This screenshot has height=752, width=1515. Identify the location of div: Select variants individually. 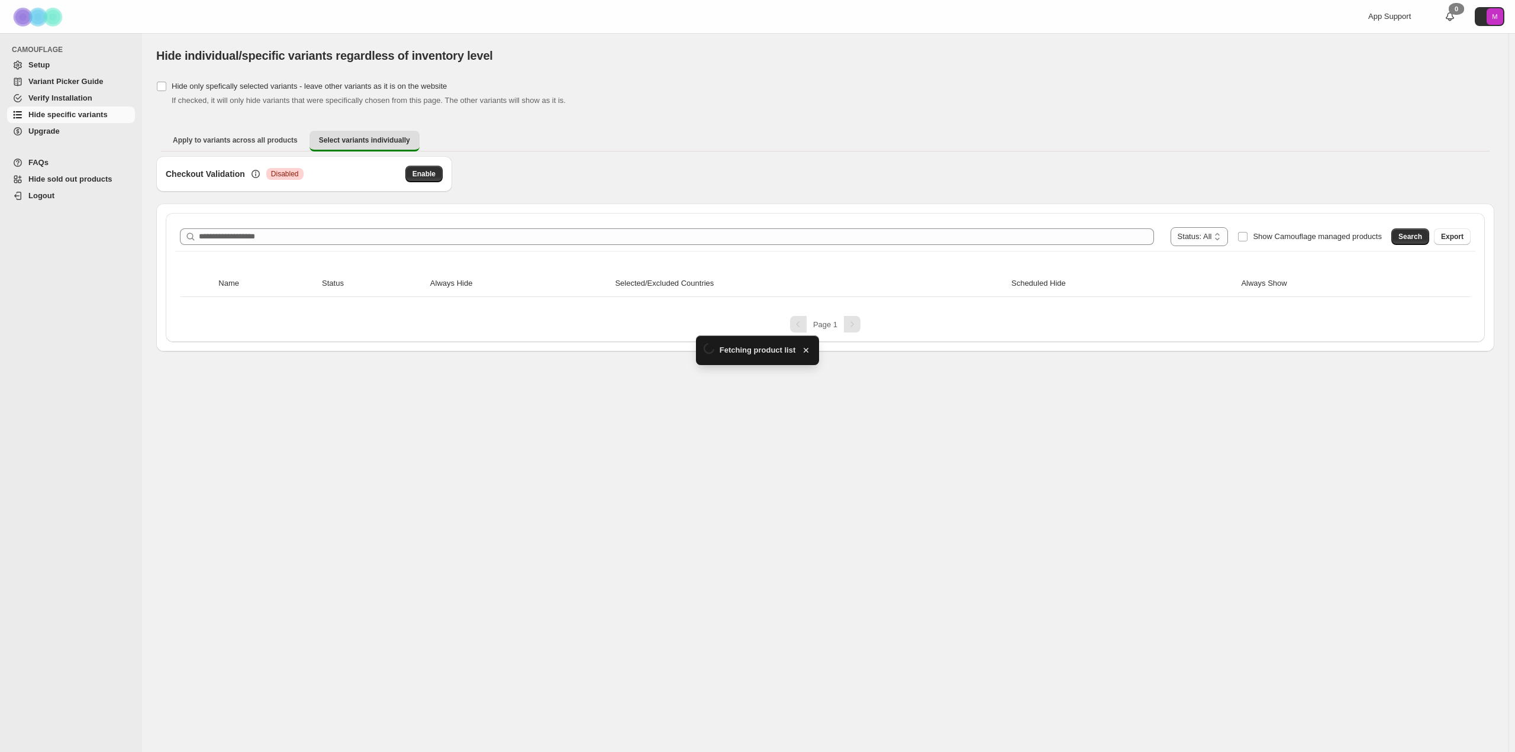
(825, 254).